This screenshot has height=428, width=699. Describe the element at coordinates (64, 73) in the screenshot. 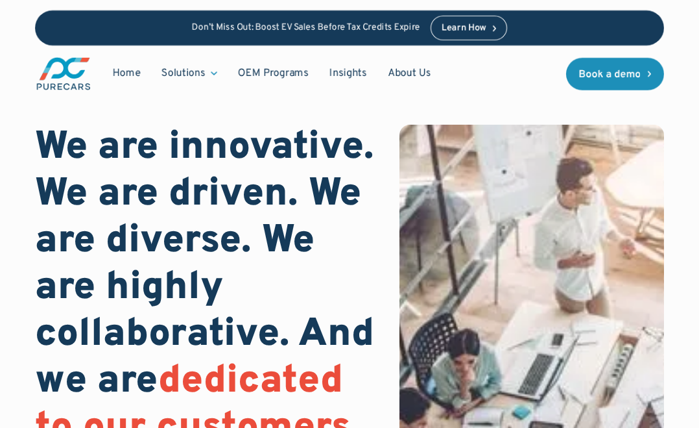

I see `img: purecars logo` at that location.